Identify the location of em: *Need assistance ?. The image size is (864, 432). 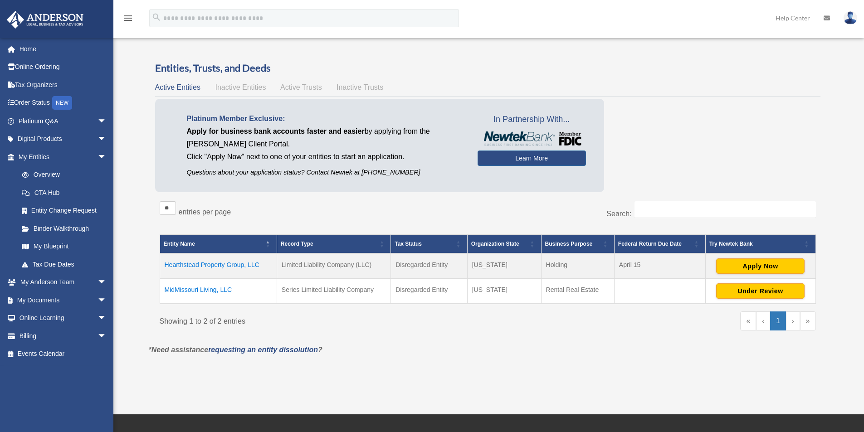
(235, 350).